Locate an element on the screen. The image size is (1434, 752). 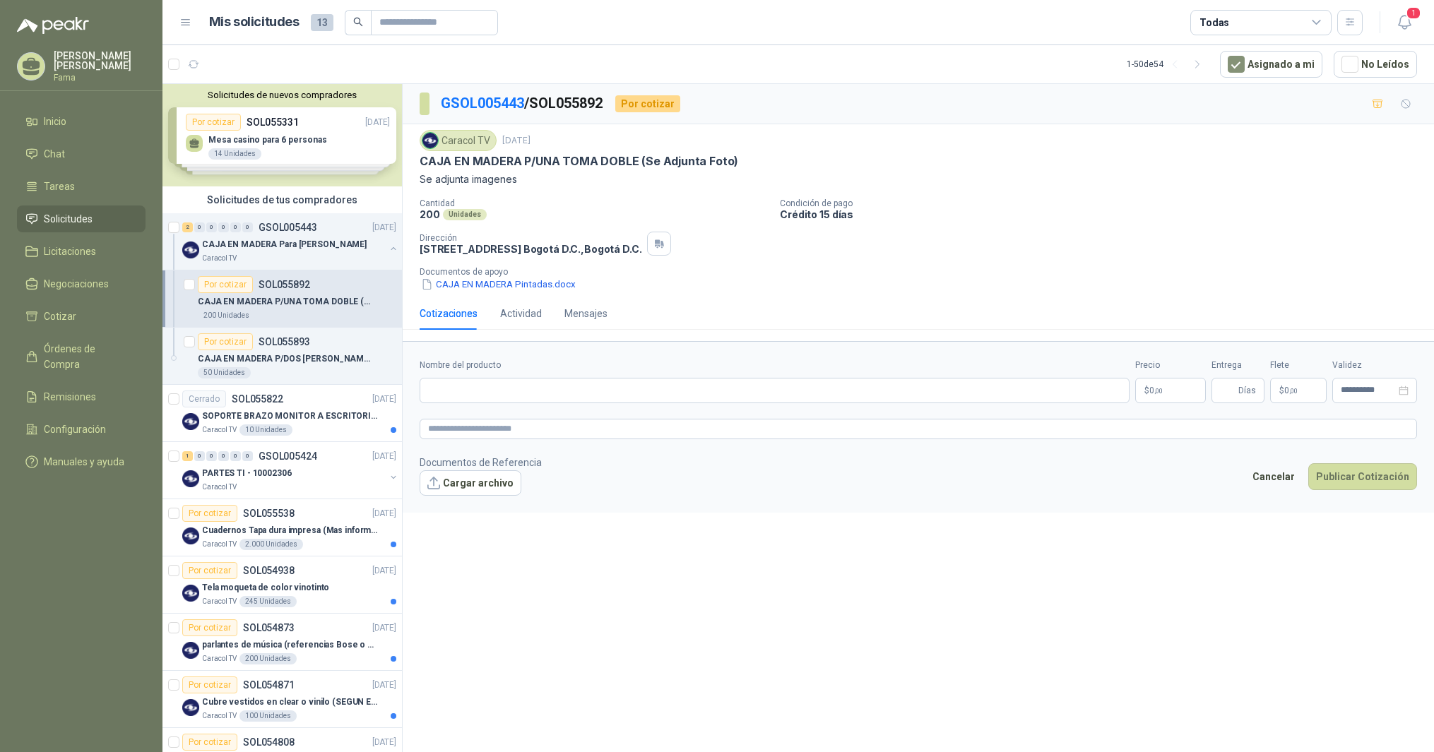
label: Nombre del producto is located at coordinates (774, 365).